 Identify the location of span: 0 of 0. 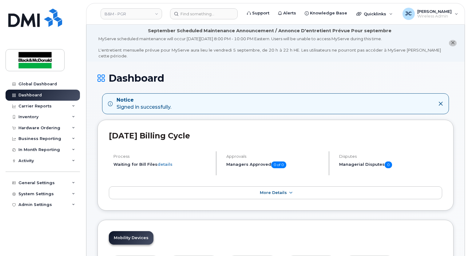
(279, 165).